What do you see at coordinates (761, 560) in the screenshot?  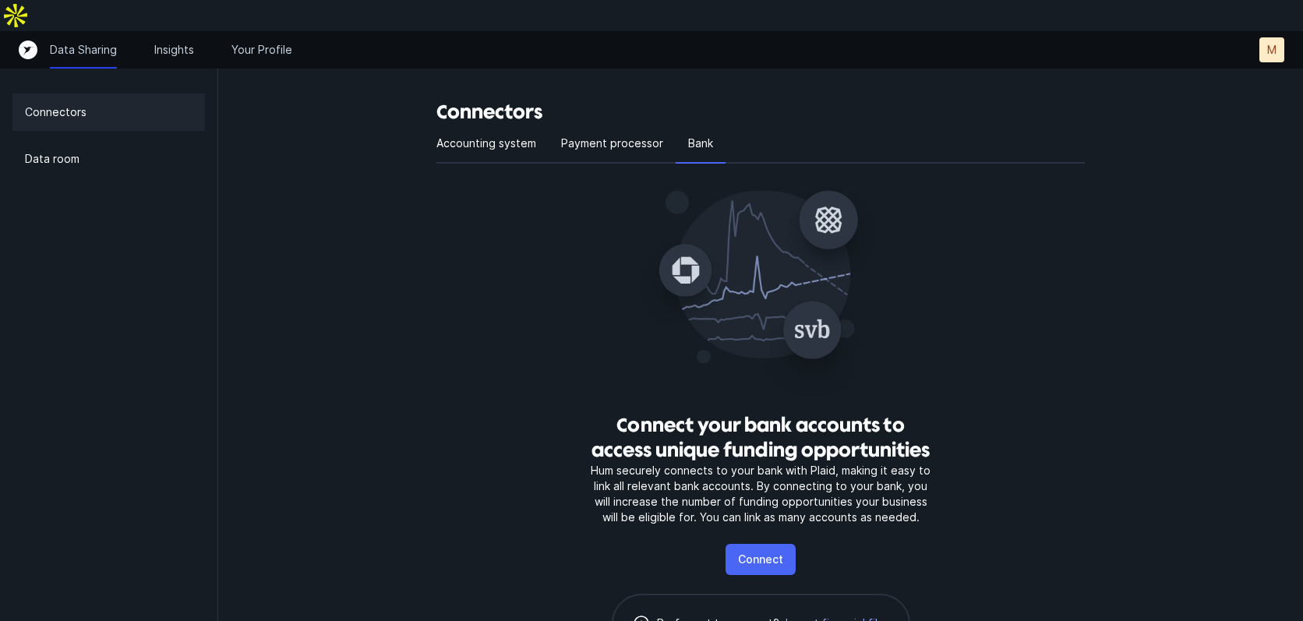 I see `button: Connect` at bounding box center [761, 560].